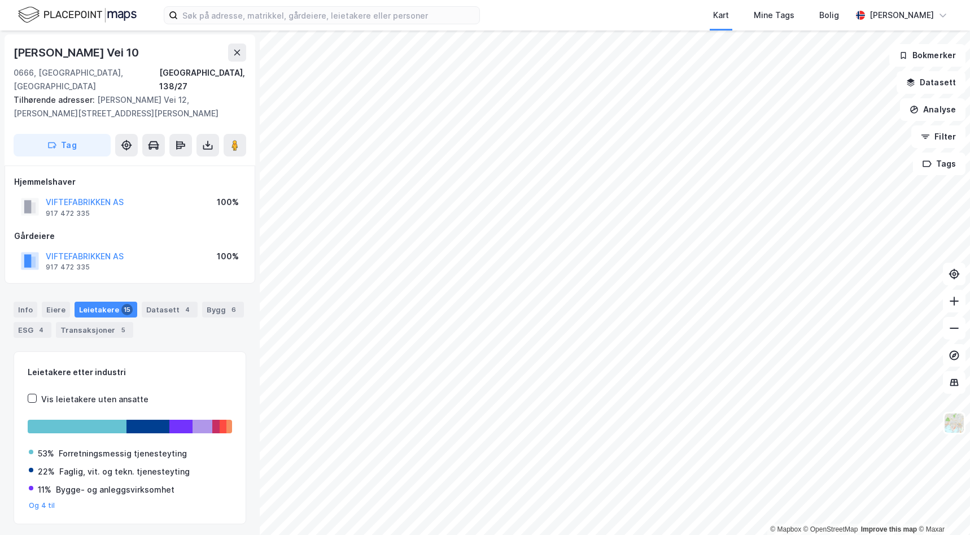 The height and width of the screenshot is (535, 970). Describe the element at coordinates (721, 15) in the screenshot. I see `div: Kart` at that location.